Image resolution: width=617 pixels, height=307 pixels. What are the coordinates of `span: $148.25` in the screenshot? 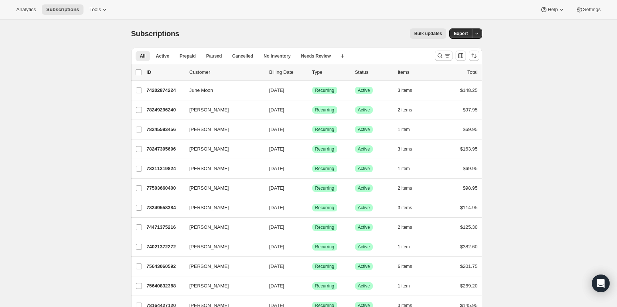 It's located at (469, 90).